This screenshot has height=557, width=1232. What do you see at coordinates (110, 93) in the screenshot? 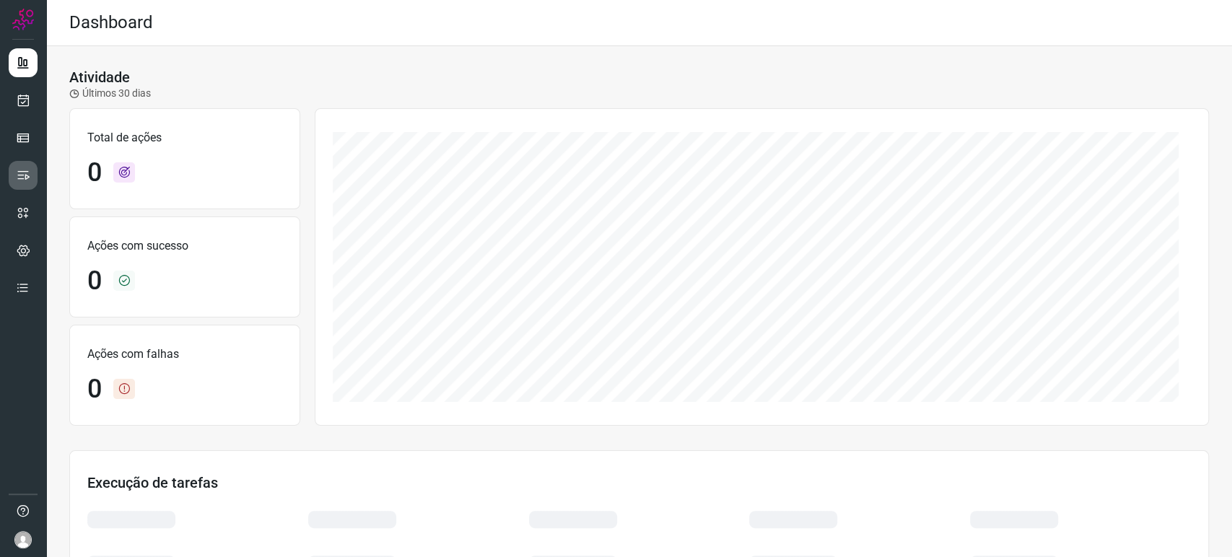
I see `p: Últimos 30 dias` at bounding box center [110, 93].